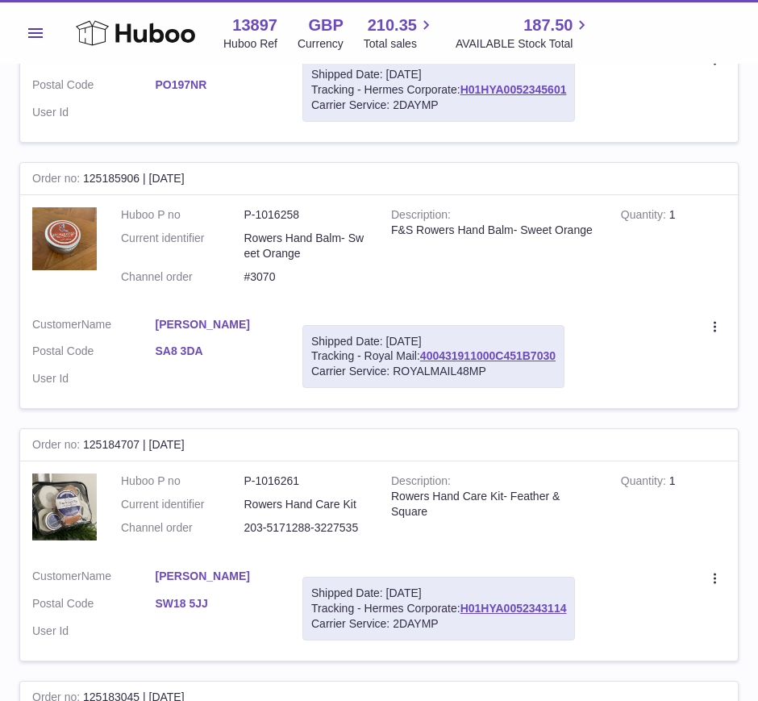 The height and width of the screenshot is (701, 758). Describe the element at coordinates (65, 506) in the screenshot. I see `img: il_fullxfull.5603997955_dj5x.jpg` at that location.